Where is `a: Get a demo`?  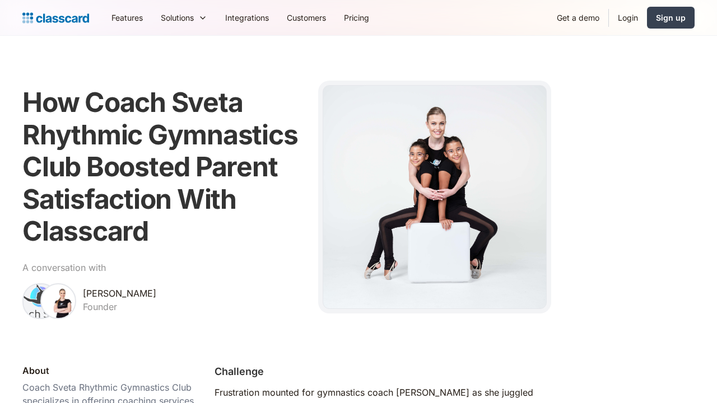
a: Get a demo is located at coordinates (578, 17).